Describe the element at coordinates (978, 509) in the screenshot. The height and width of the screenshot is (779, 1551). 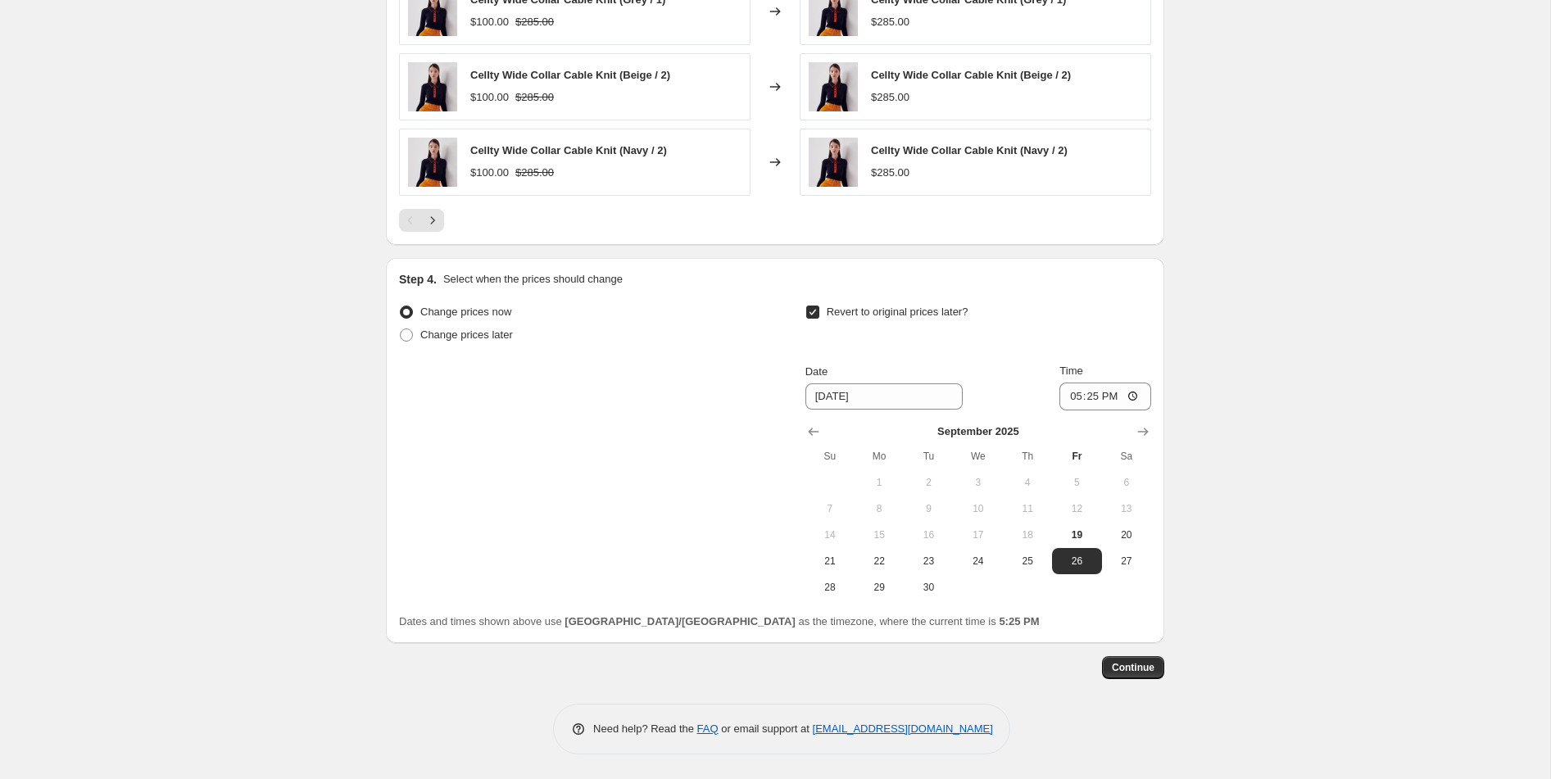
I see `button: Wednesday September 10 2025` at that location.